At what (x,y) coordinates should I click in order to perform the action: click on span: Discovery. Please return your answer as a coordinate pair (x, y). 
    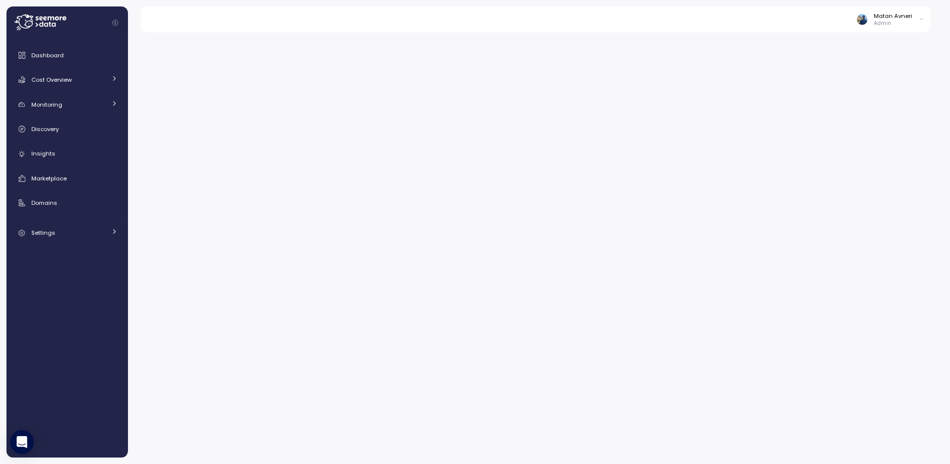
    Looking at the image, I should click on (45, 129).